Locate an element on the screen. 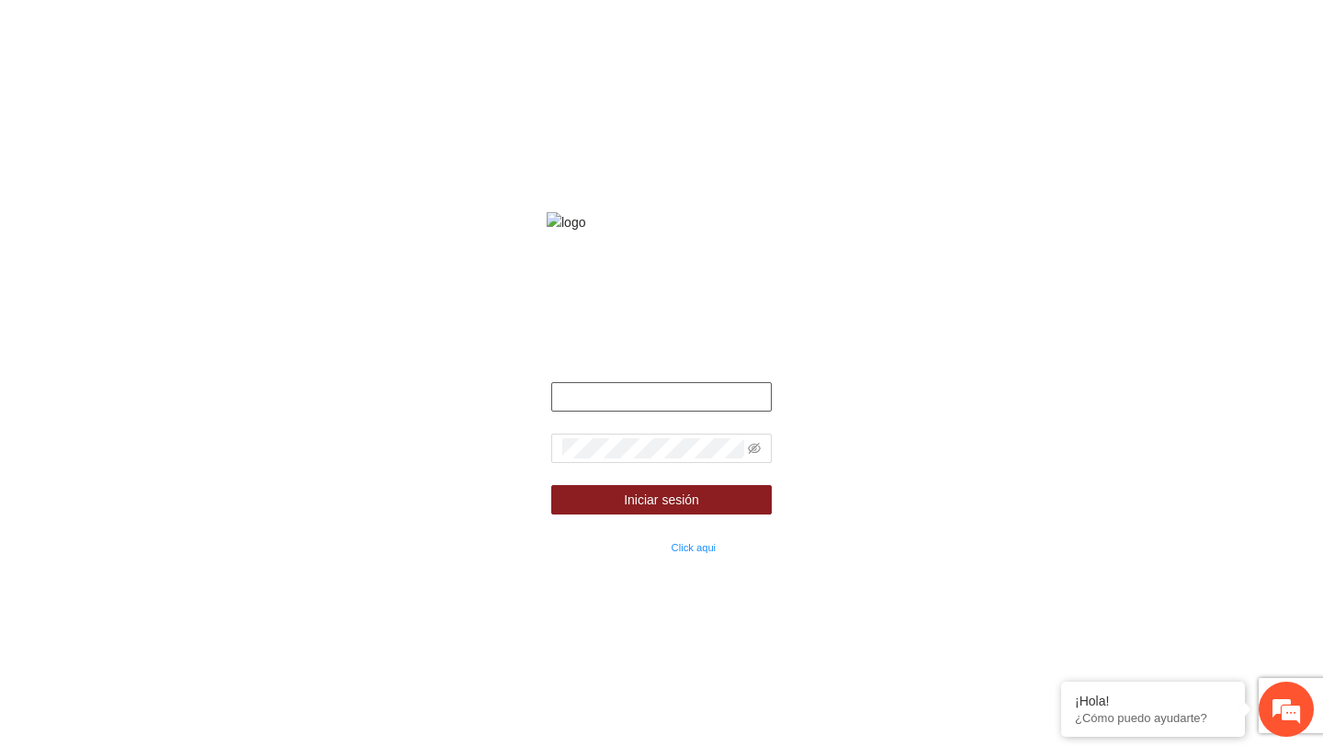  img: logo is located at coordinates (662, 222).